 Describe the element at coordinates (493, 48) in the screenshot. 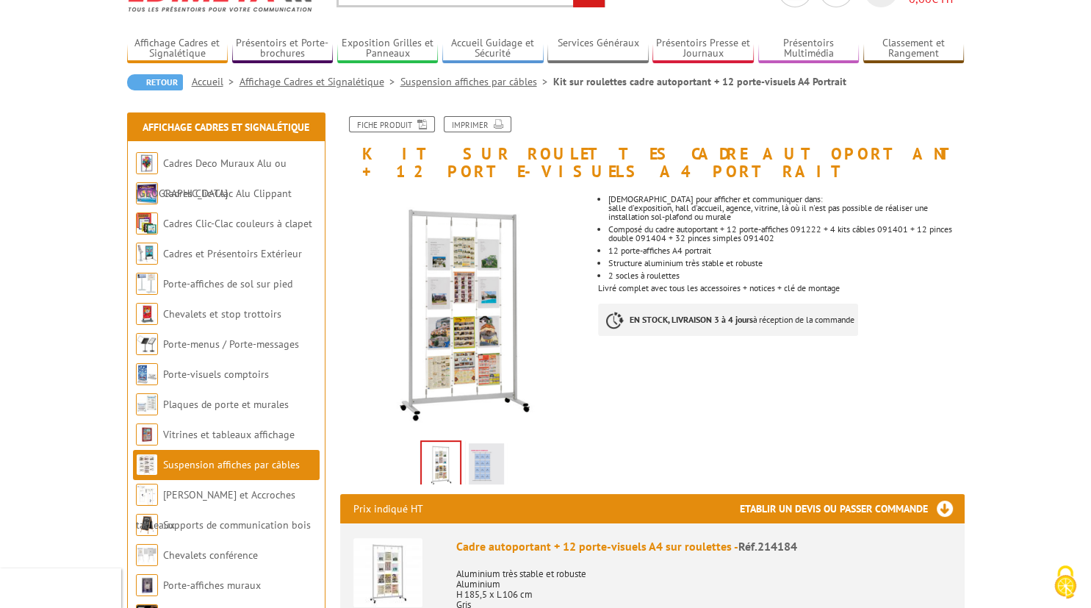

I see `a: Accueil Guidage et Sécurité` at that location.